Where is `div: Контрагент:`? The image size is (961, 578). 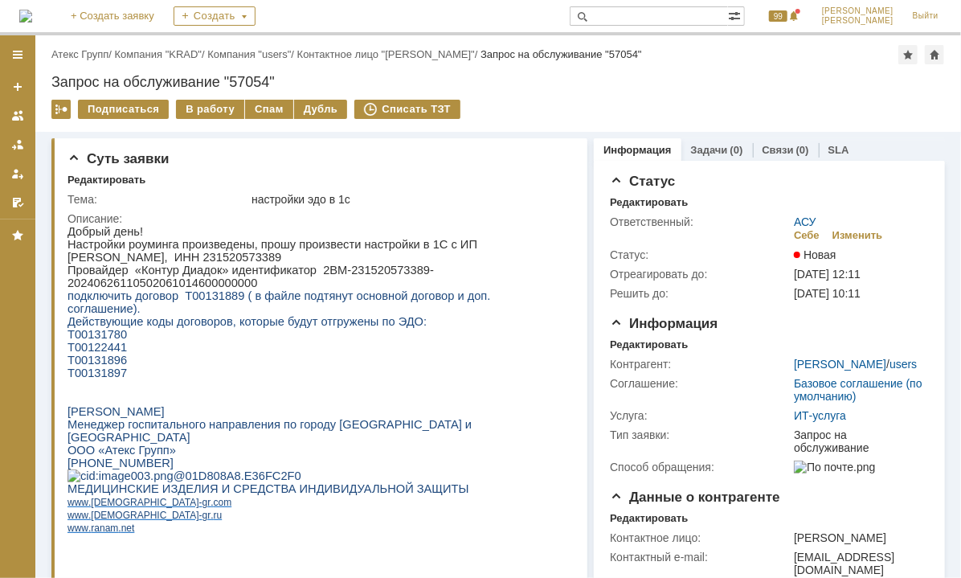
div: Контрагент: is located at coordinates (700, 364).